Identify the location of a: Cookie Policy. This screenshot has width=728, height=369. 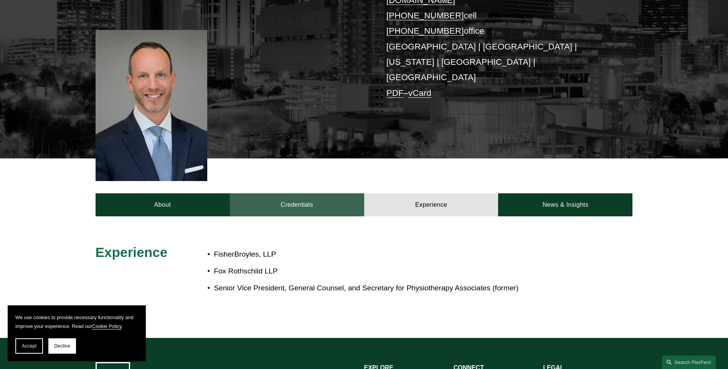
(107, 326).